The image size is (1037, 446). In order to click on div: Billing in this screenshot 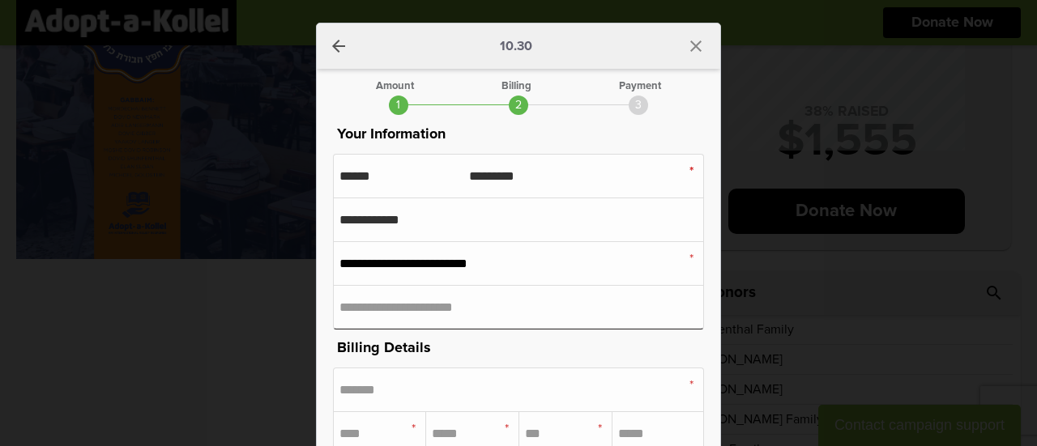, I will do `click(516, 86)`.